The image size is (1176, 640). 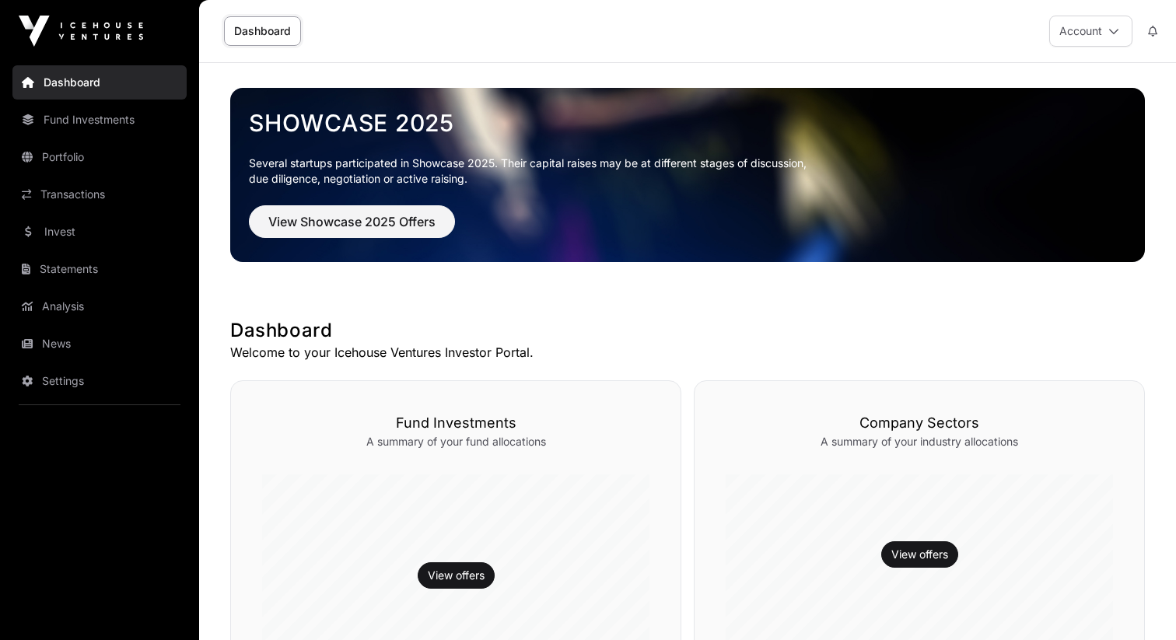 I want to click on a: Showcase 2025, so click(x=687, y=123).